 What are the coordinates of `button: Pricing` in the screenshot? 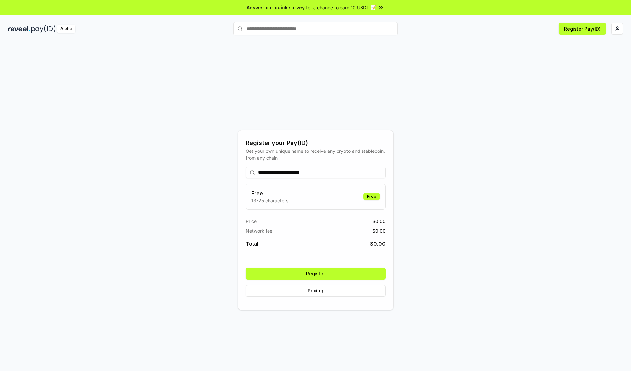 It's located at (315, 291).